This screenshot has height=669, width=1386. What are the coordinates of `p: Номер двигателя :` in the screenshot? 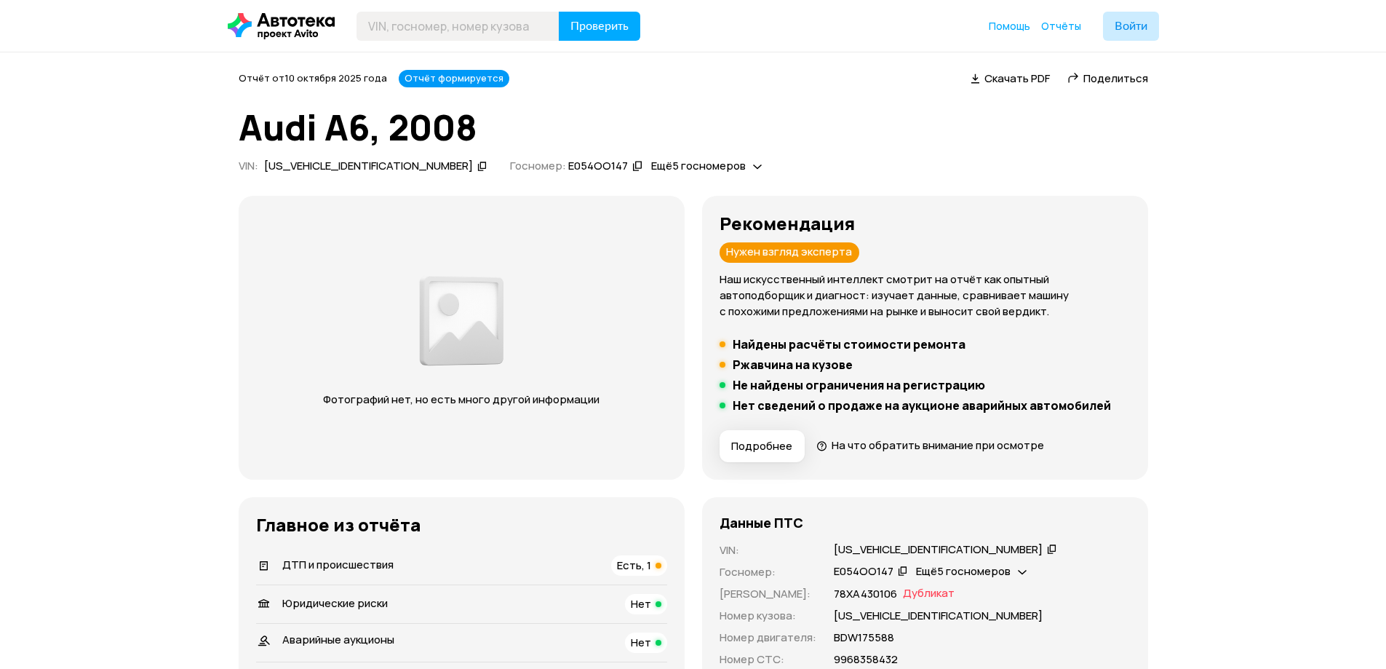 It's located at (768, 637).